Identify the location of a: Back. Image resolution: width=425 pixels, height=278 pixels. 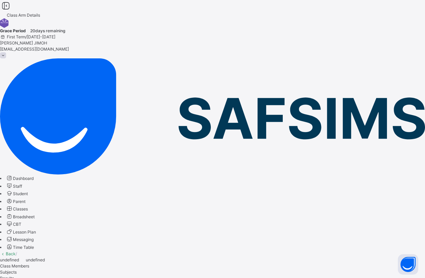
(11, 254).